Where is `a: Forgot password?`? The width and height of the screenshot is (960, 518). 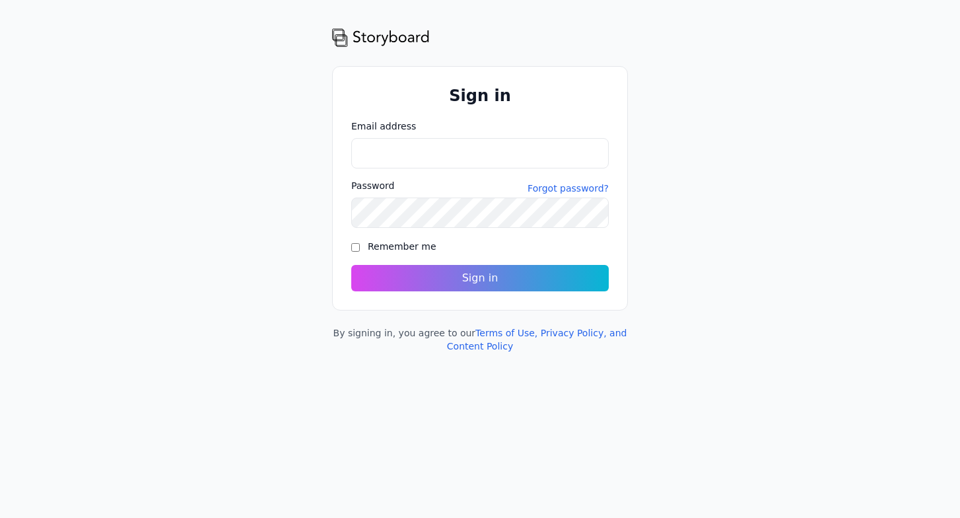 a: Forgot password? is located at coordinates (568, 188).